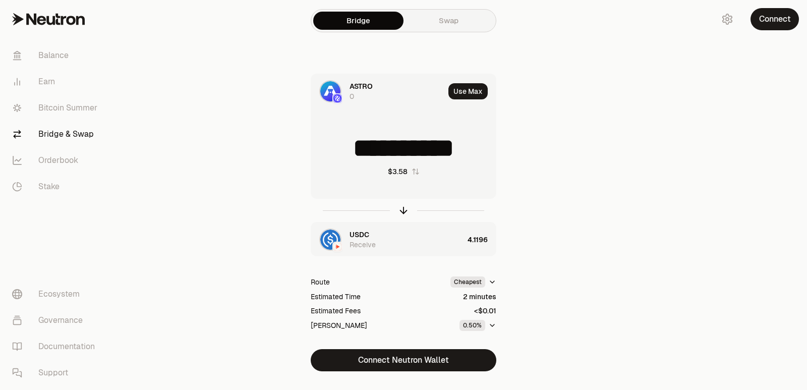  I want to click on img: Injective Logo, so click(337, 98).